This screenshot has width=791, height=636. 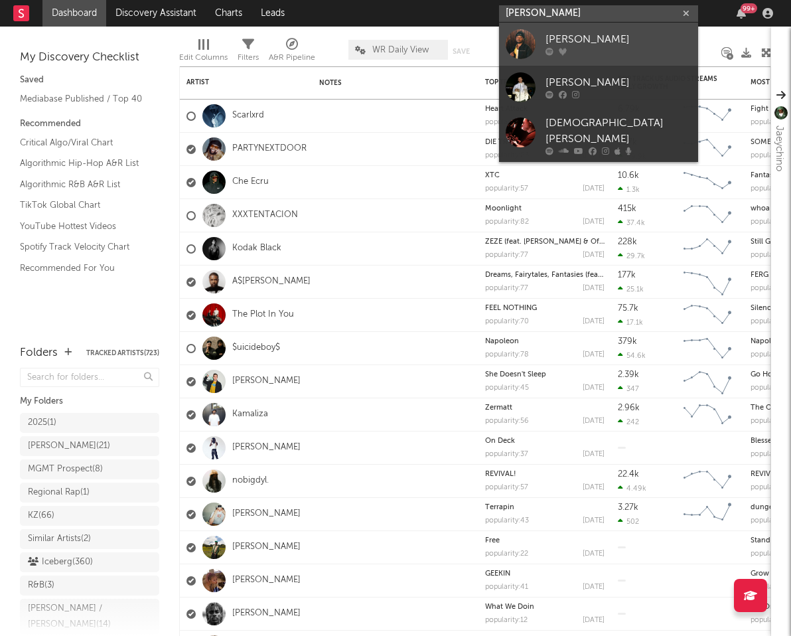 I want to click on div: 228k, so click(x=627, y=242).